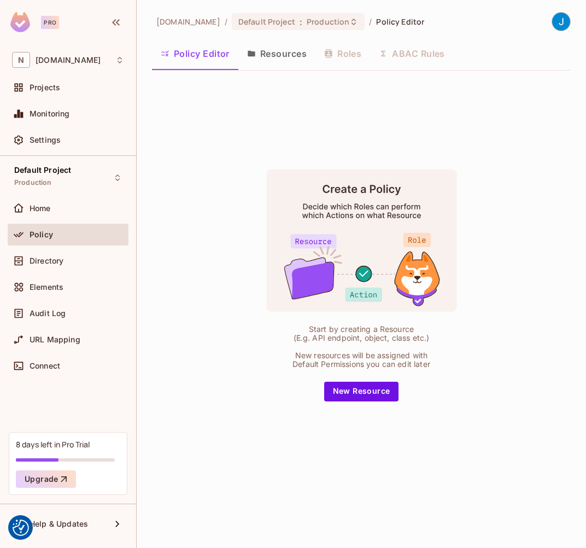 The width and height of the screenshot is (586, 548). I want to click on button: Resources, so click(277, 54).